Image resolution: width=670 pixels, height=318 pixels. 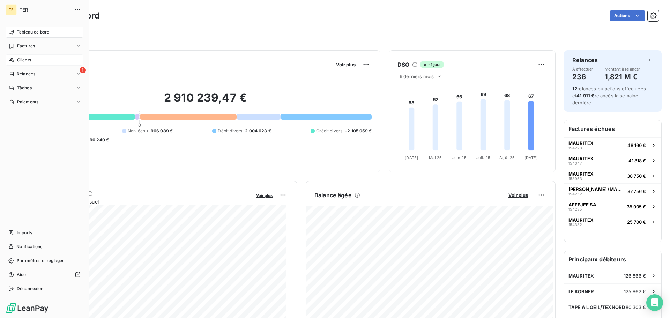 What do you see at coordinates (581, 292) in the screenshot?
I see `span: LE KORNER` at bounding box center [581, 292].